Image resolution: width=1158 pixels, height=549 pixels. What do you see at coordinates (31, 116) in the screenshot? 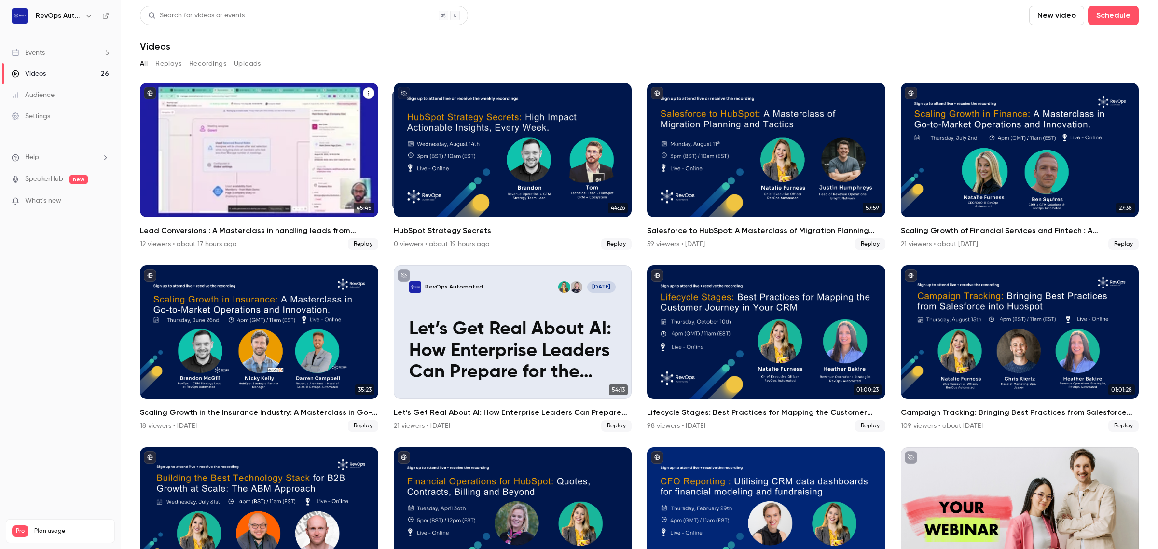
I see `div: Settings` at bounding box center [31, 116].